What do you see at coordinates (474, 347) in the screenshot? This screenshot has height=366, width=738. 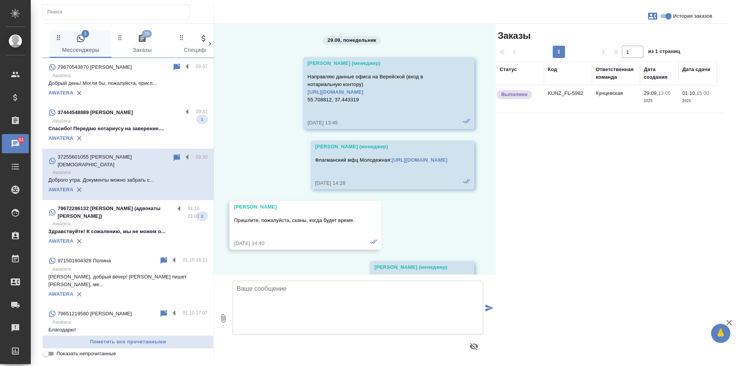 I see `button: Предпросмотр` at bounding box center [474, 347].